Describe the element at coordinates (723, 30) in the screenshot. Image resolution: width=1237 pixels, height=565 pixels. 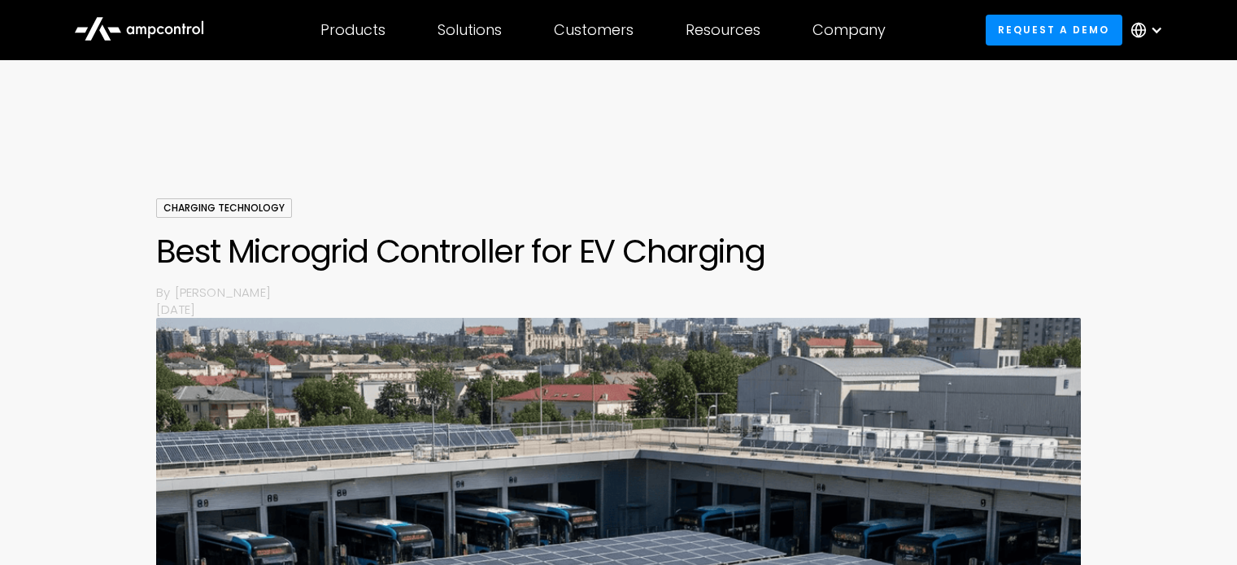
I see `div: Resources` at that location.